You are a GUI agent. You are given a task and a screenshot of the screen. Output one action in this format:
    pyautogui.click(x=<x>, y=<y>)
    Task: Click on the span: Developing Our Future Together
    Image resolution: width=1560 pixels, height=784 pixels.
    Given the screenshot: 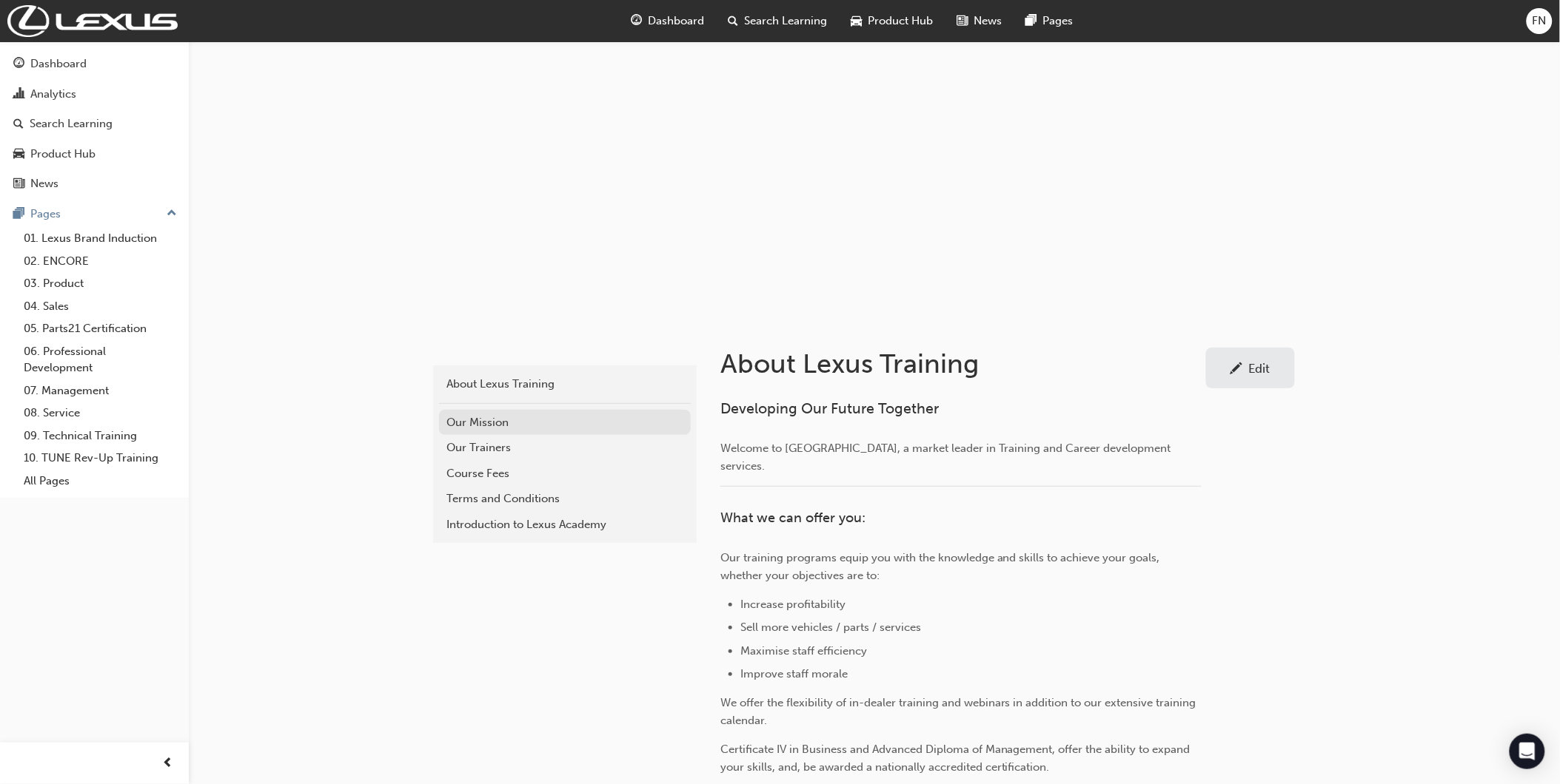 What is the action you would take?
    pyautogui.click(x=829, y=408)
    